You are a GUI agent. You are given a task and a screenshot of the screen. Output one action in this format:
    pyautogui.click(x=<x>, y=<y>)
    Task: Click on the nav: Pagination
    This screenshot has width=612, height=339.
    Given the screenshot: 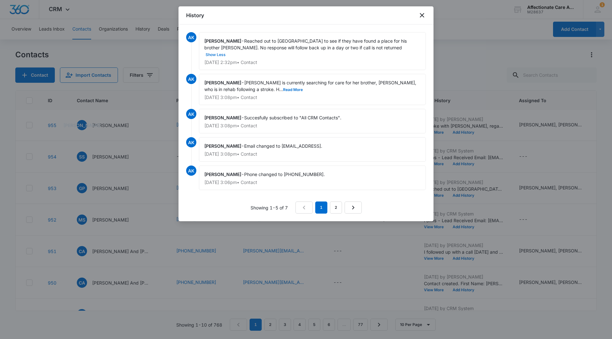 What is the action you would take?
    pyautogui.click(x=328, y=208)
    